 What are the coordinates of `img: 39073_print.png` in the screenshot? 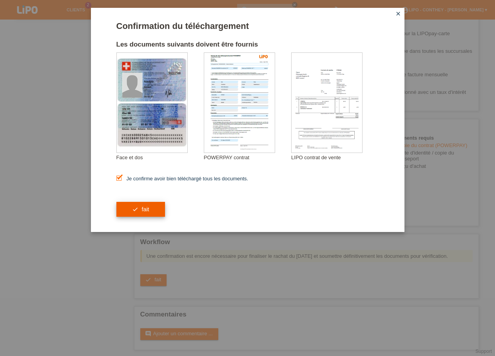 It's located at (262, 58).